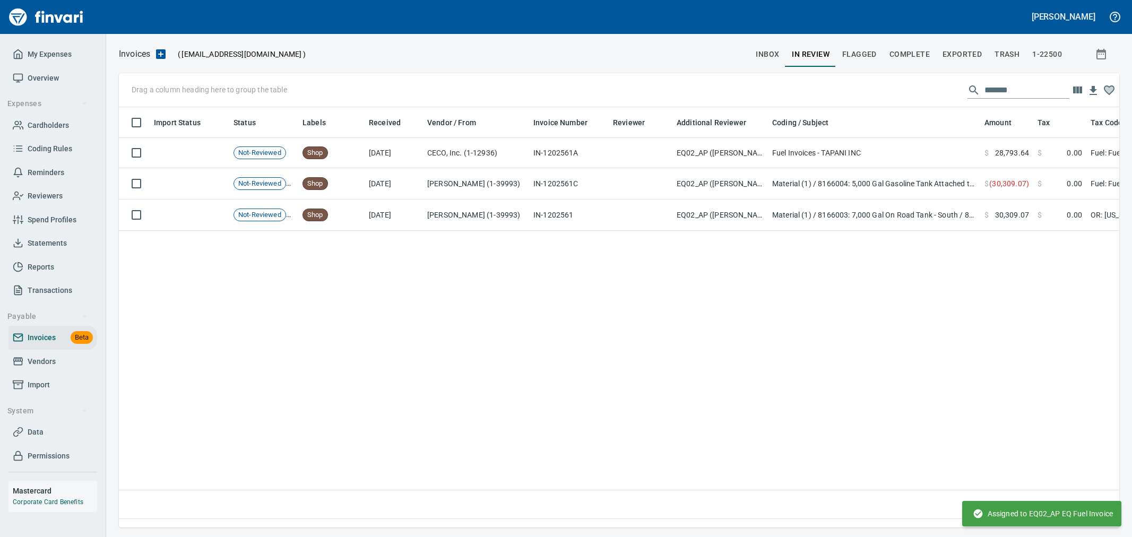 This screenshot has height=537, width=1132. Describe the element at coordinates (48, 125) in the screenshot. I see `span: Cardholders` at that location.